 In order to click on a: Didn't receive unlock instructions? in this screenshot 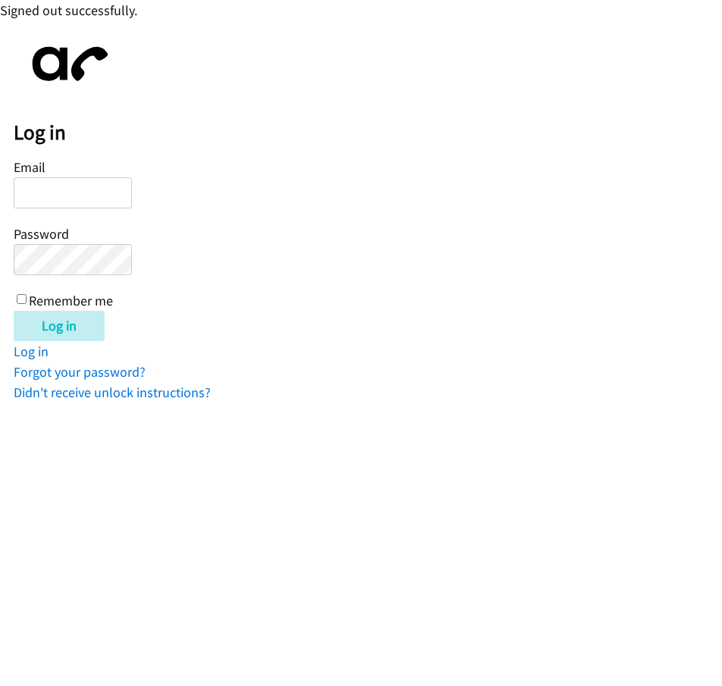, I will do `click(112, 392)`.